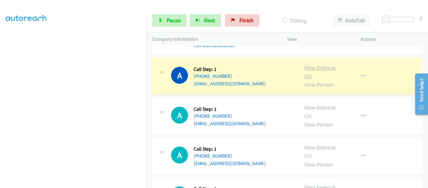 The width and height of the screenshot is (428, 188). What do you see at coordinates (242, 20) in the screenshot?
I see `a: Finish` at bounding box center [242, 20].